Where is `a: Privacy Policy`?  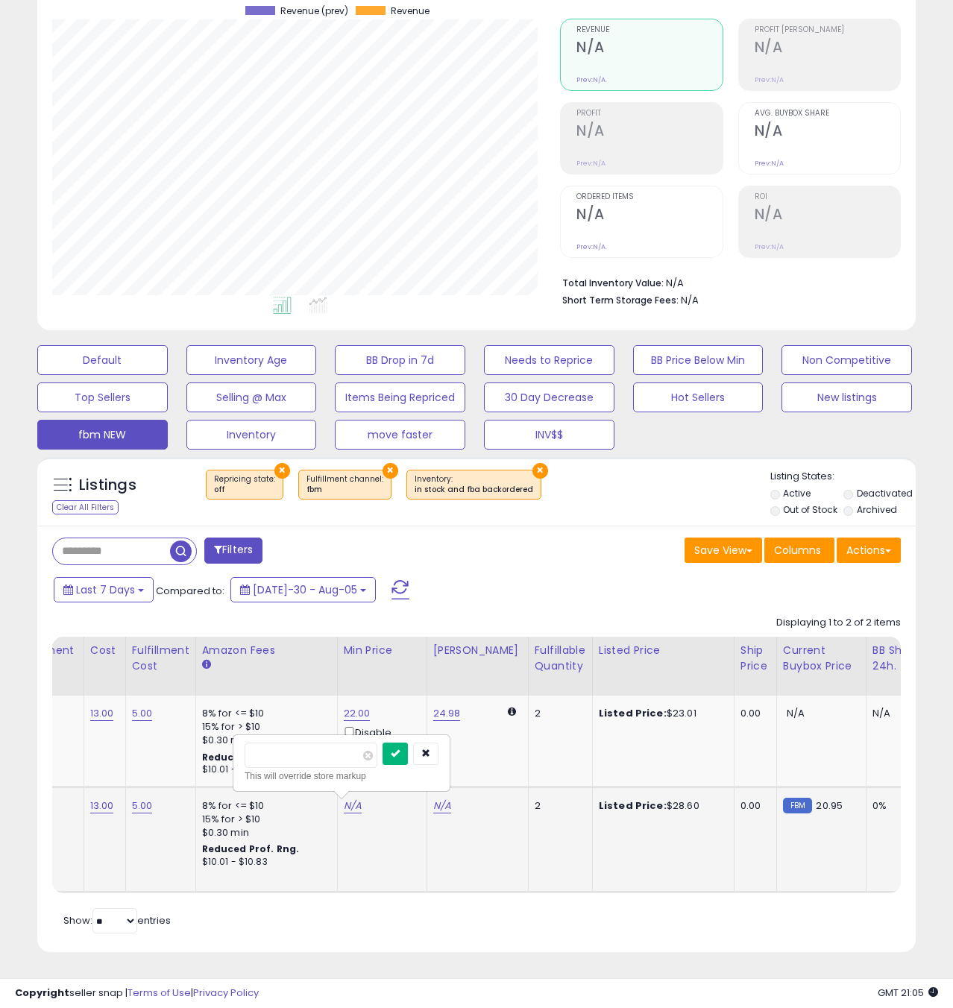 a: Privacy Policy is located at coordinates (226, 993).